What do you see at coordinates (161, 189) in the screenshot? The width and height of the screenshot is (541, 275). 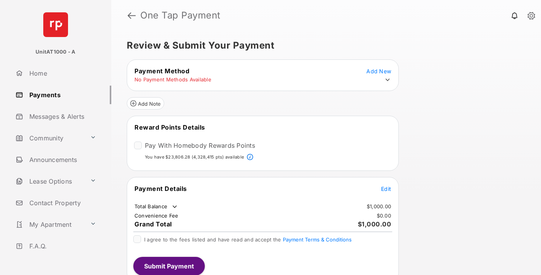 I see `span: Payment Details` at bounding box center [161, 189].